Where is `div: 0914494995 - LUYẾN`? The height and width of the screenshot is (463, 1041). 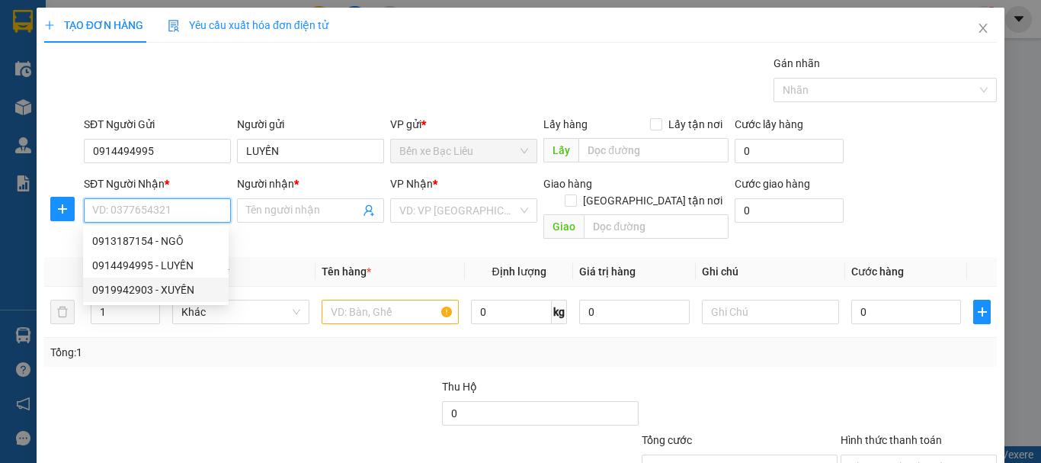 div: 0914494995 - LUYẾN is located at coordinates (156, 265).